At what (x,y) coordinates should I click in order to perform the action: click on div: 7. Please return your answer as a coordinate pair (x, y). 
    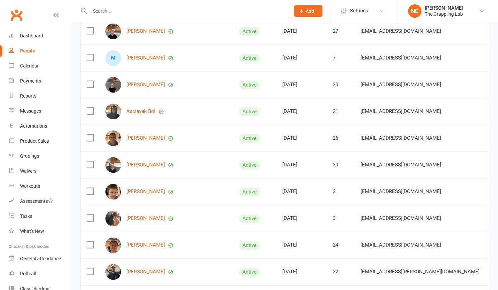
    Looking at the image, I should click on (340, 58).